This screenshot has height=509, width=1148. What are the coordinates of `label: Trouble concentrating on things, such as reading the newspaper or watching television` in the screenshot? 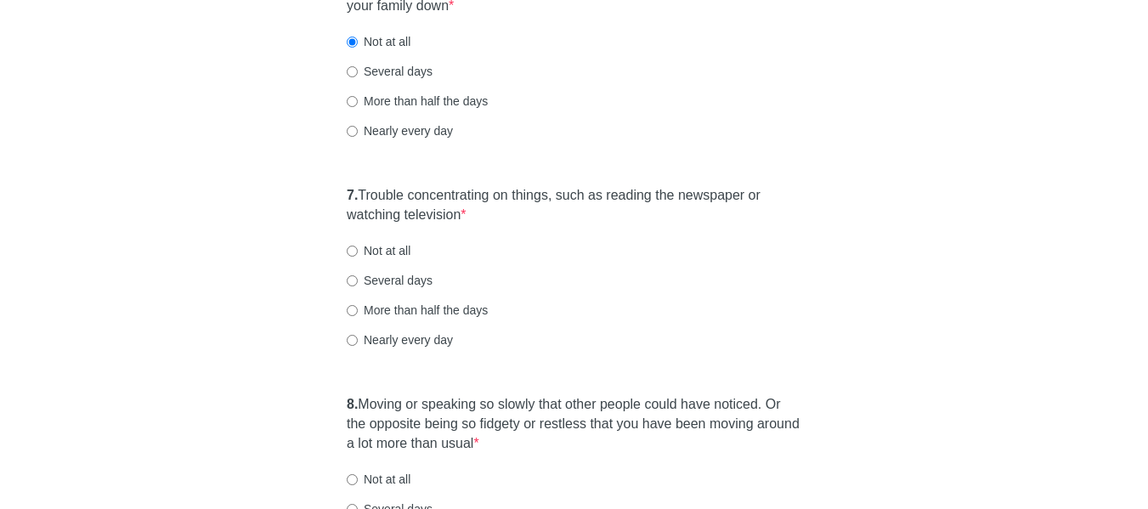 It's located at (574, 206).